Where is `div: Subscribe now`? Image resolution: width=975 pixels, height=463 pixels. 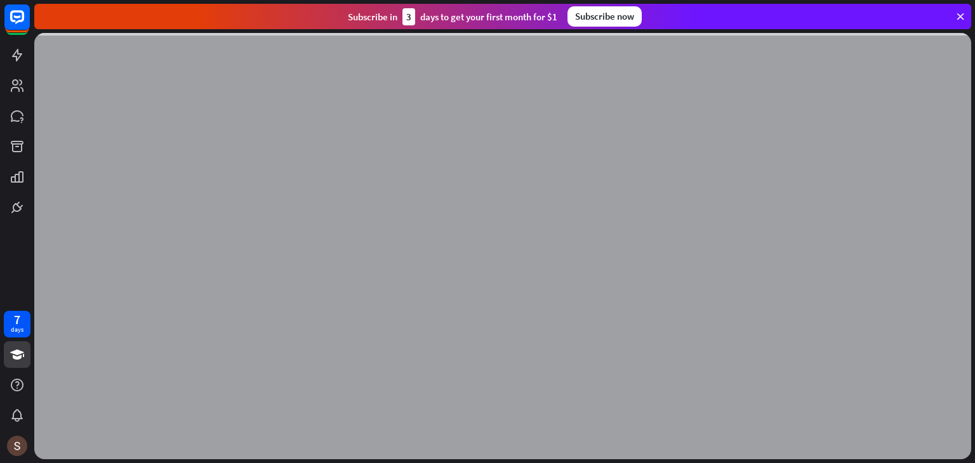 div: Subscribe now is located at coordinates (604, 17).